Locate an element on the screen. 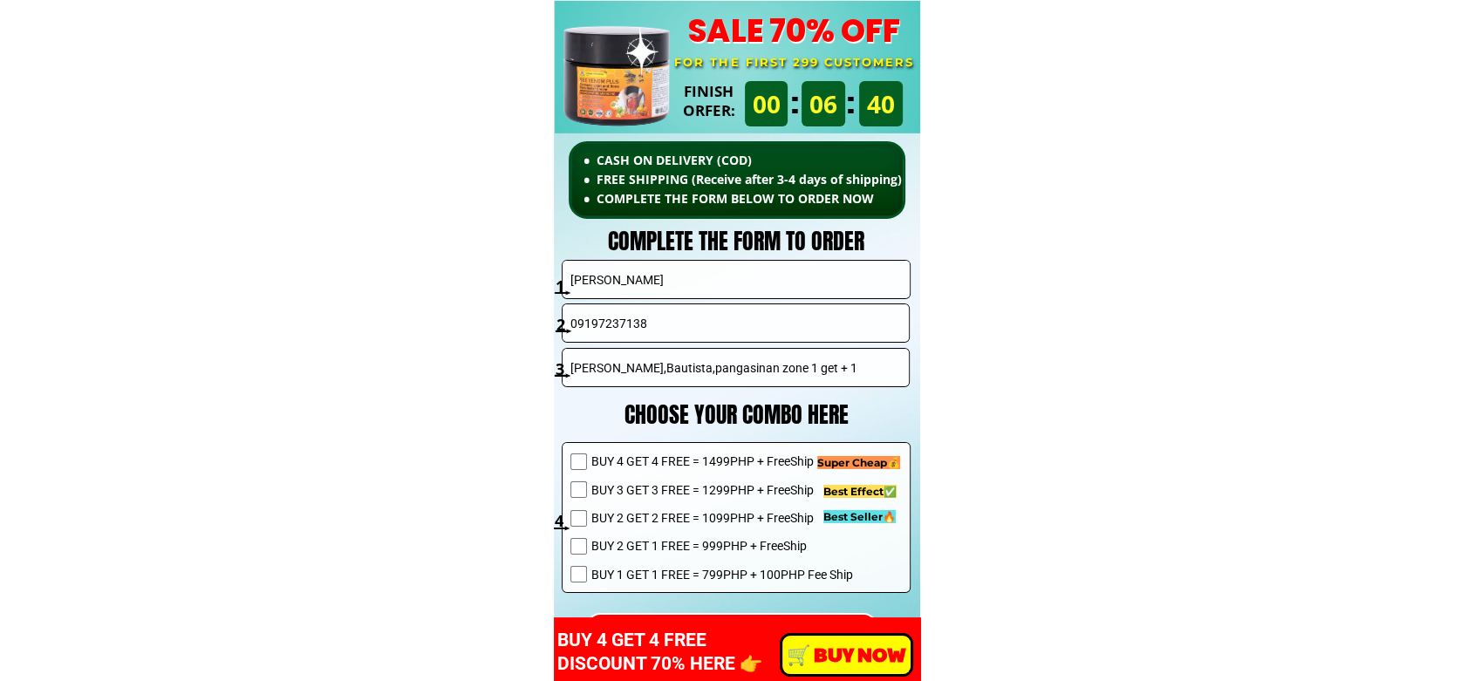 This screenshot has width=1474, height=681. span: BUY 2 GET 2 FREE = 1099PHP + FreeShip is located at coordinates (722, 518).